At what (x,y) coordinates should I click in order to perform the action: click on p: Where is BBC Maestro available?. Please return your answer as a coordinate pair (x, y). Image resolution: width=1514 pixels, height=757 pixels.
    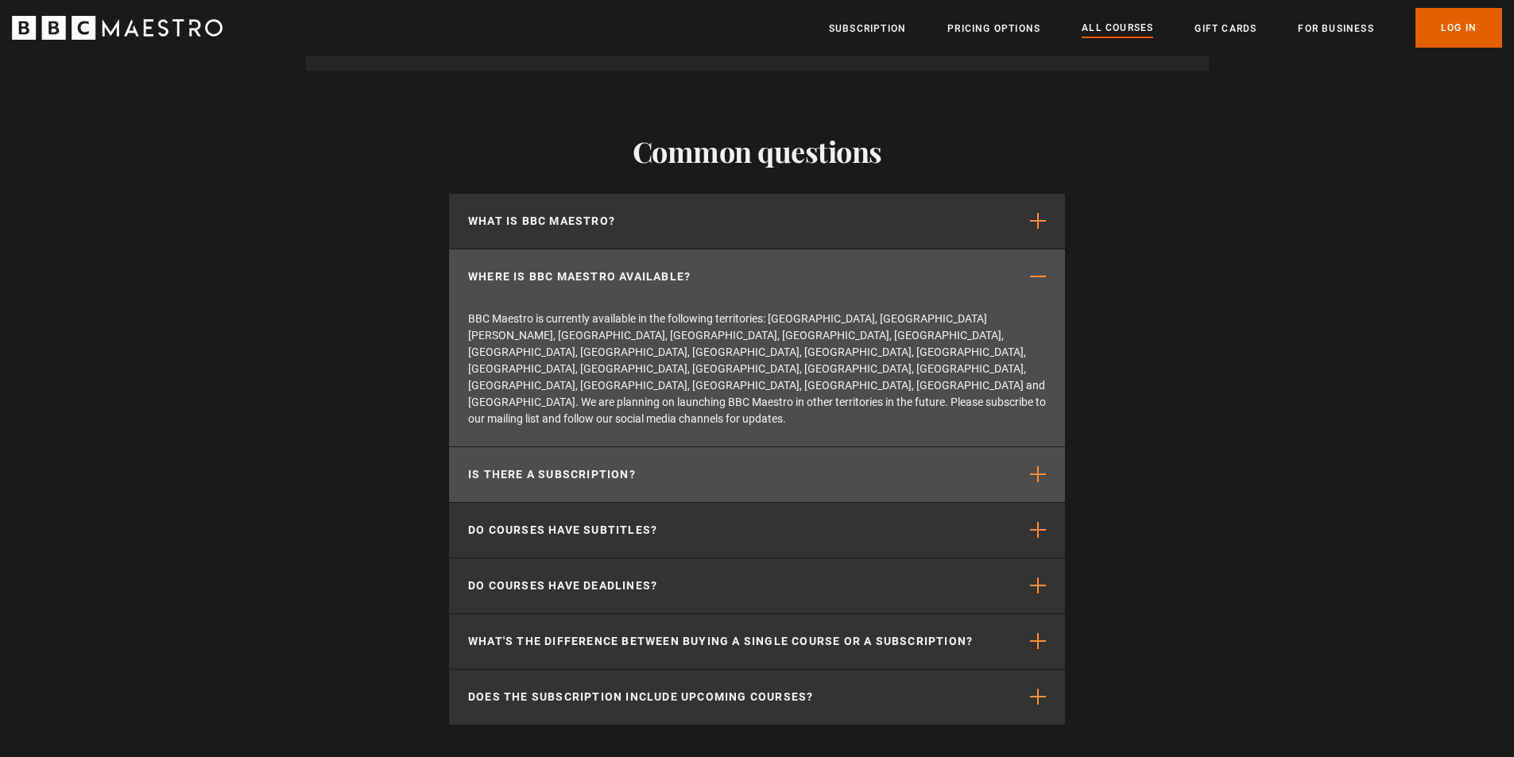
    Looking at the image, I should click on (579, 277).